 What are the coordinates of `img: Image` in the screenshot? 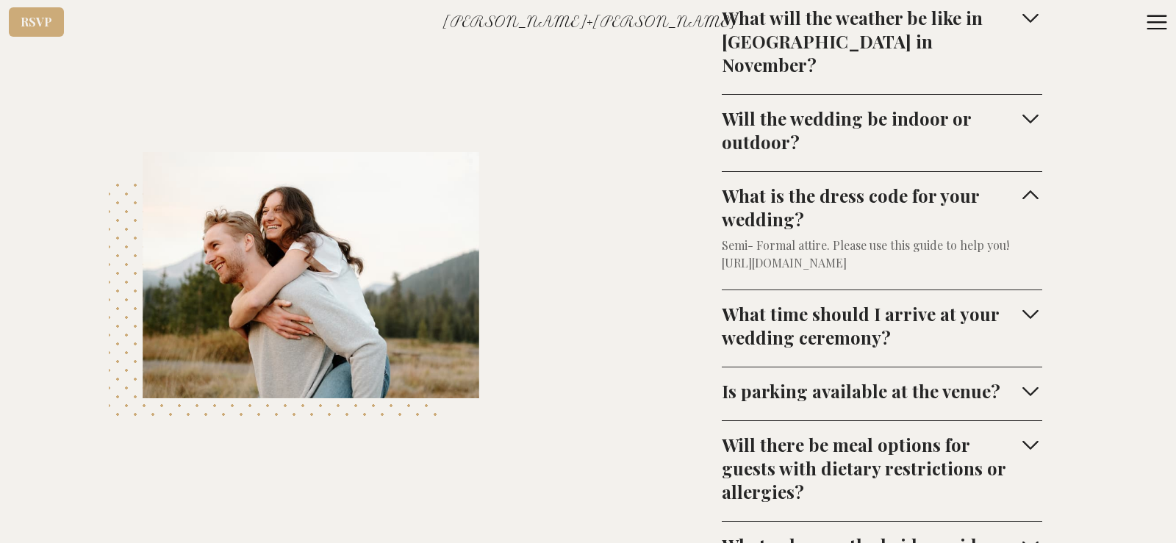 It's located at (310, 275).